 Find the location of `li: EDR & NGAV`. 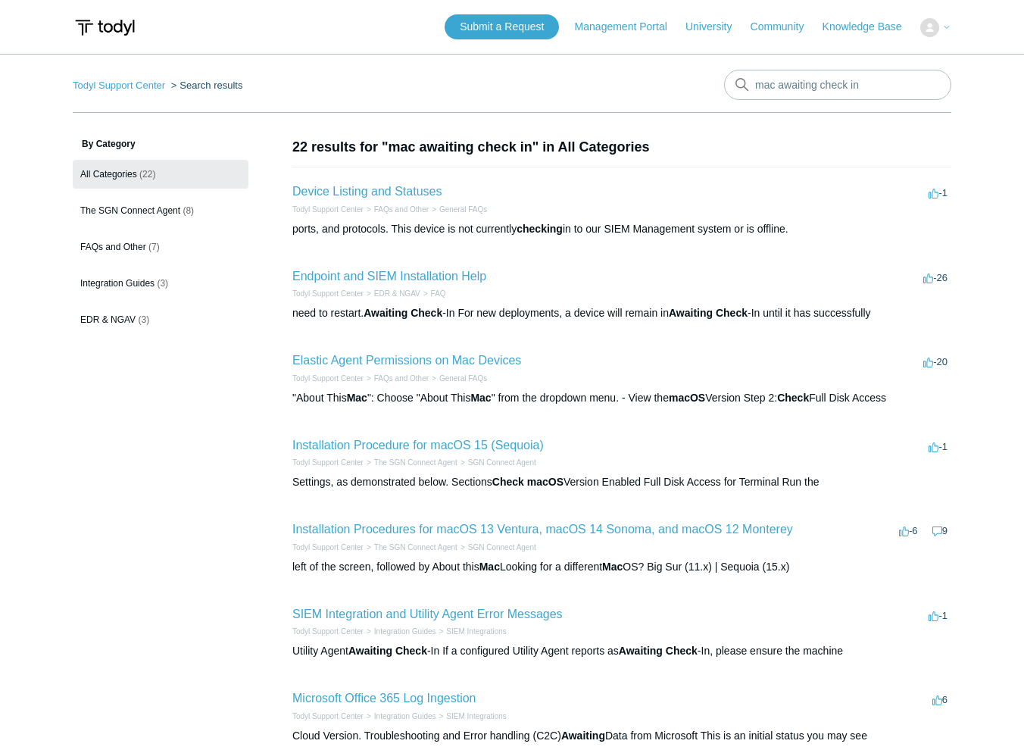

li: EDR & NGAV is located at coordinates (392, 293).